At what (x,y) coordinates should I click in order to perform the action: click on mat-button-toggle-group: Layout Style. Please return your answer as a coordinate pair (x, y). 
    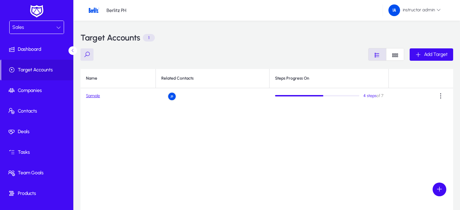
    Looking at the image, I should click on (386, 54).